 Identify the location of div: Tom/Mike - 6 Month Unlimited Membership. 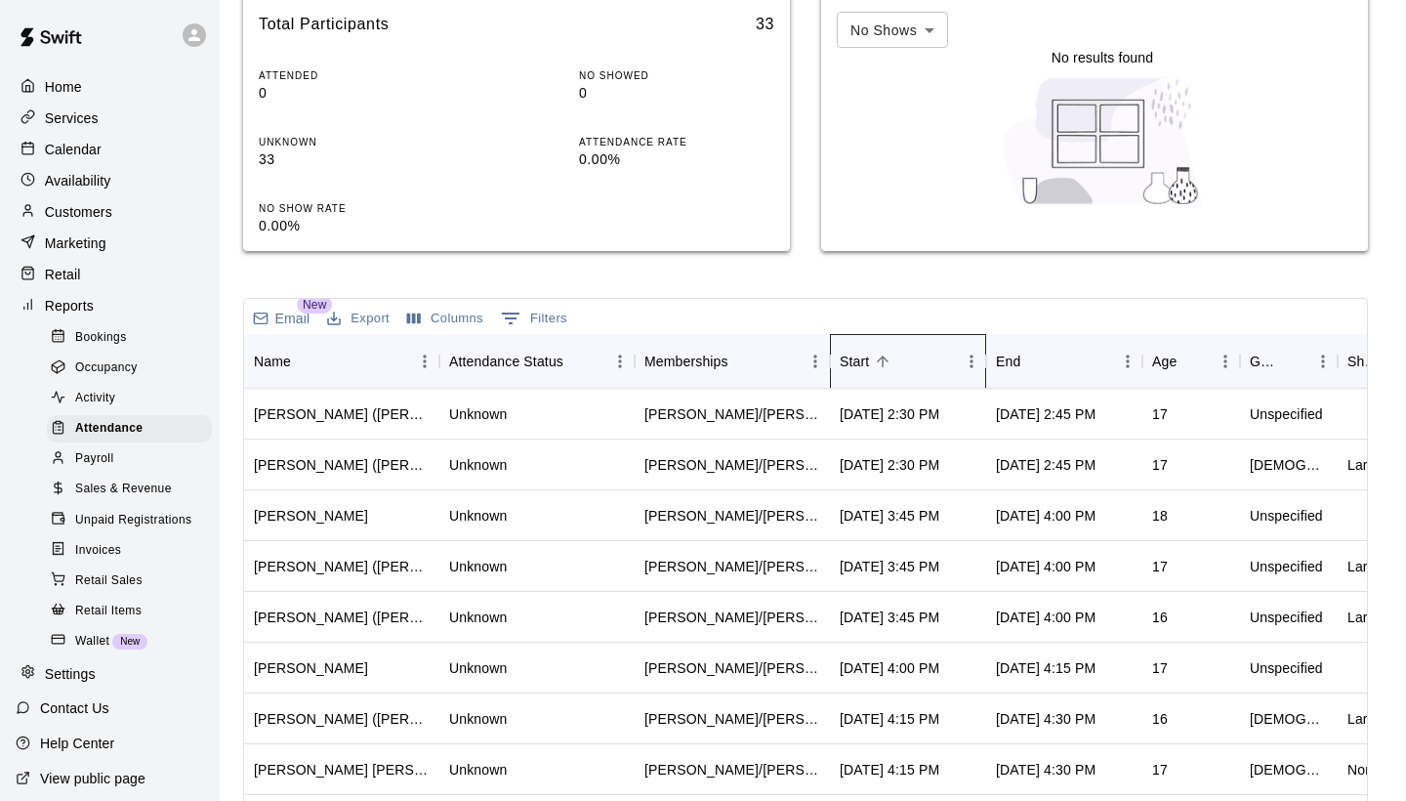
(732, 414).